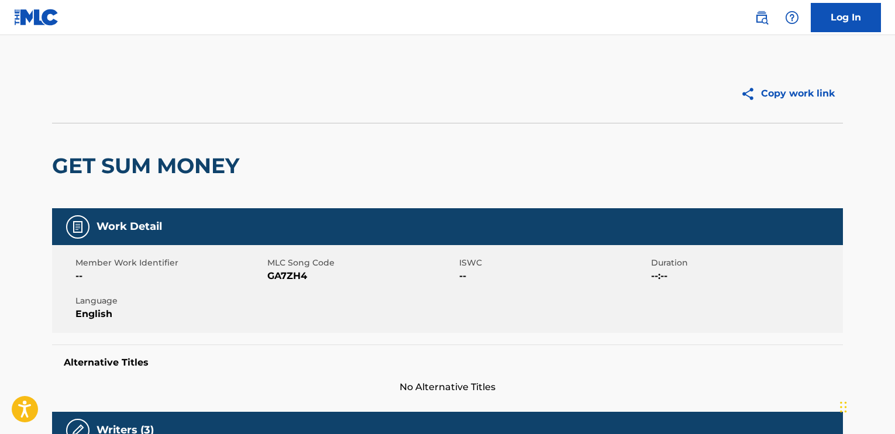  Describe the element at coordinates (844, 407) in the screenshot. I see `div: Drag` at that location.